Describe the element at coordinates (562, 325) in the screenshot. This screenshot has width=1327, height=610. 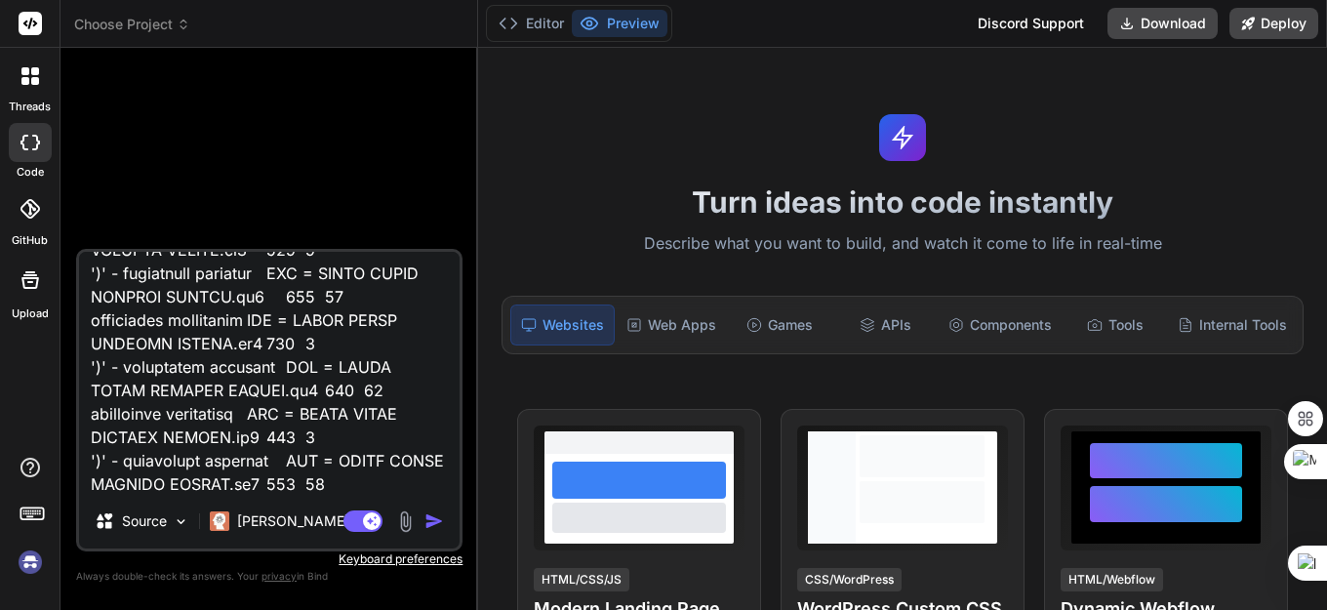
I see `div: Websites` at that location.